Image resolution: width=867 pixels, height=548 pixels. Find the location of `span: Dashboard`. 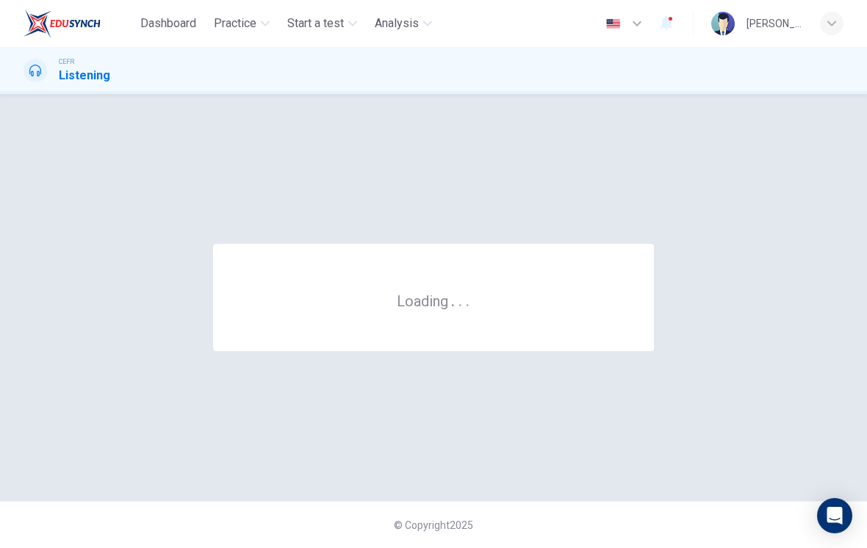

span: Dashboard is located at coordinates (168, 24).